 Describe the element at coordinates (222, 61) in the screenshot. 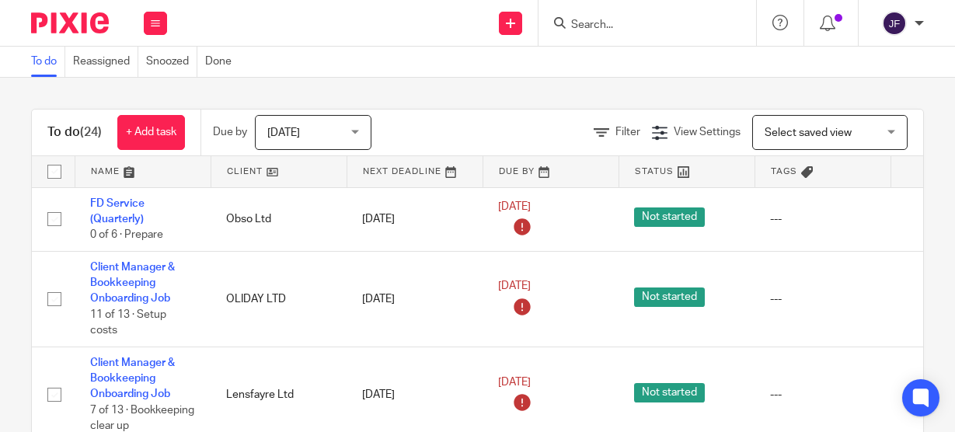

I see `a: Done` at that location.